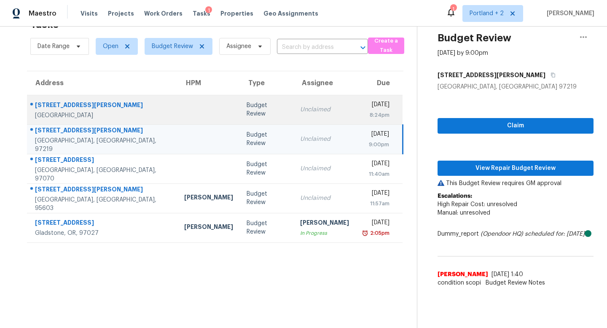  What do you see at coordinates (487, 13) in the screenshot?
I see `span: Portland + 2` at bounding box center [487, 13].